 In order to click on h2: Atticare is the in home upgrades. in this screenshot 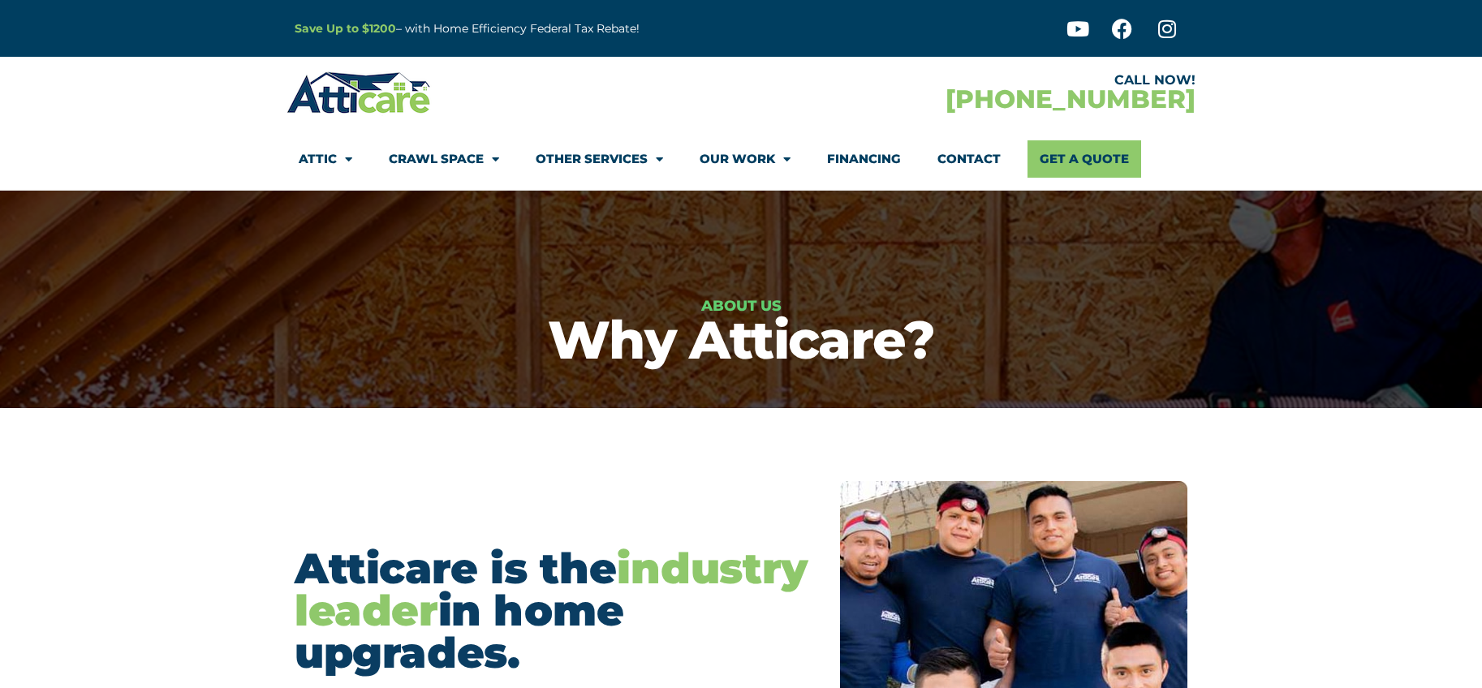, I will do `click(551, 611)`.